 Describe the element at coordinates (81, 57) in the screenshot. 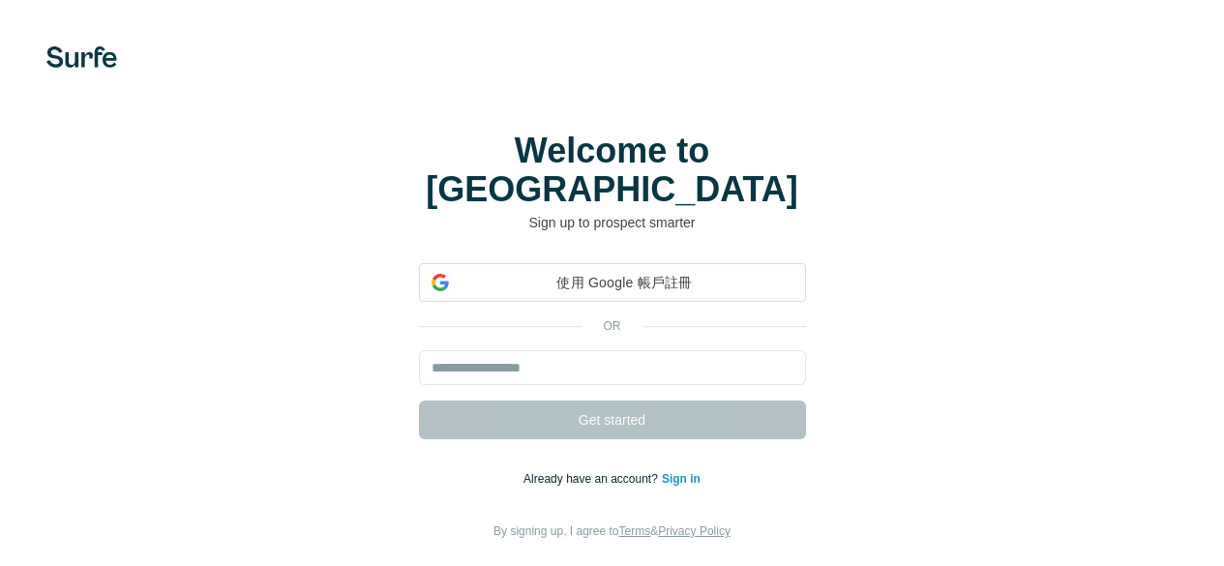

I see `img: Surfe's logo` at that location.